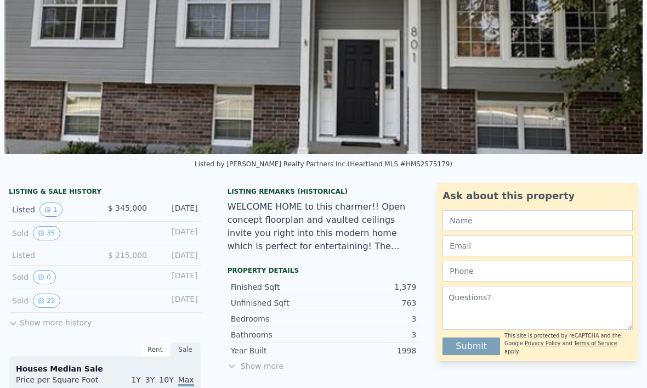  I want to click on a: Terms of Service, so click(595, 343).